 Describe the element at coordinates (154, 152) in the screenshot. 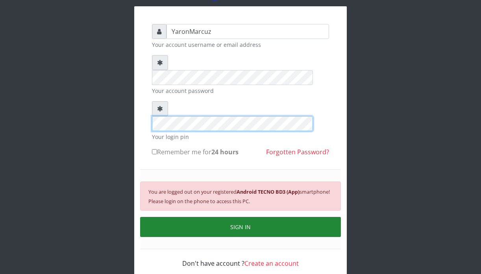

I see `input: Remember me for24 hours` at that location.